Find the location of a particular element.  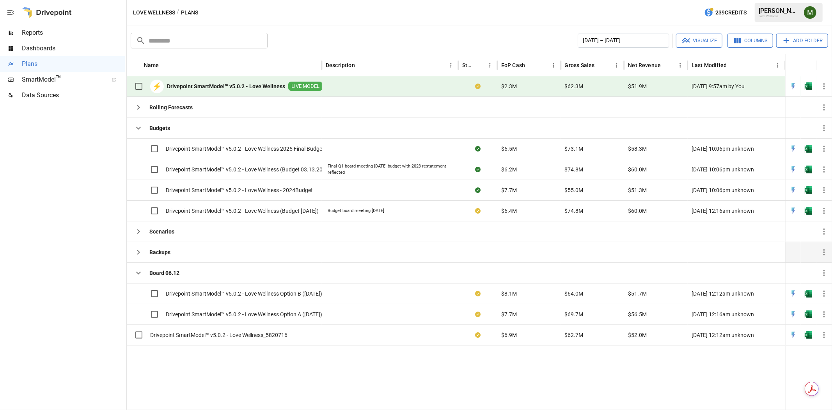

span: Drivepoint SmartModel™ v5.0.2 - Love Wellness (Budget 03.13.2025v2) is located at coordinates (251, 169).